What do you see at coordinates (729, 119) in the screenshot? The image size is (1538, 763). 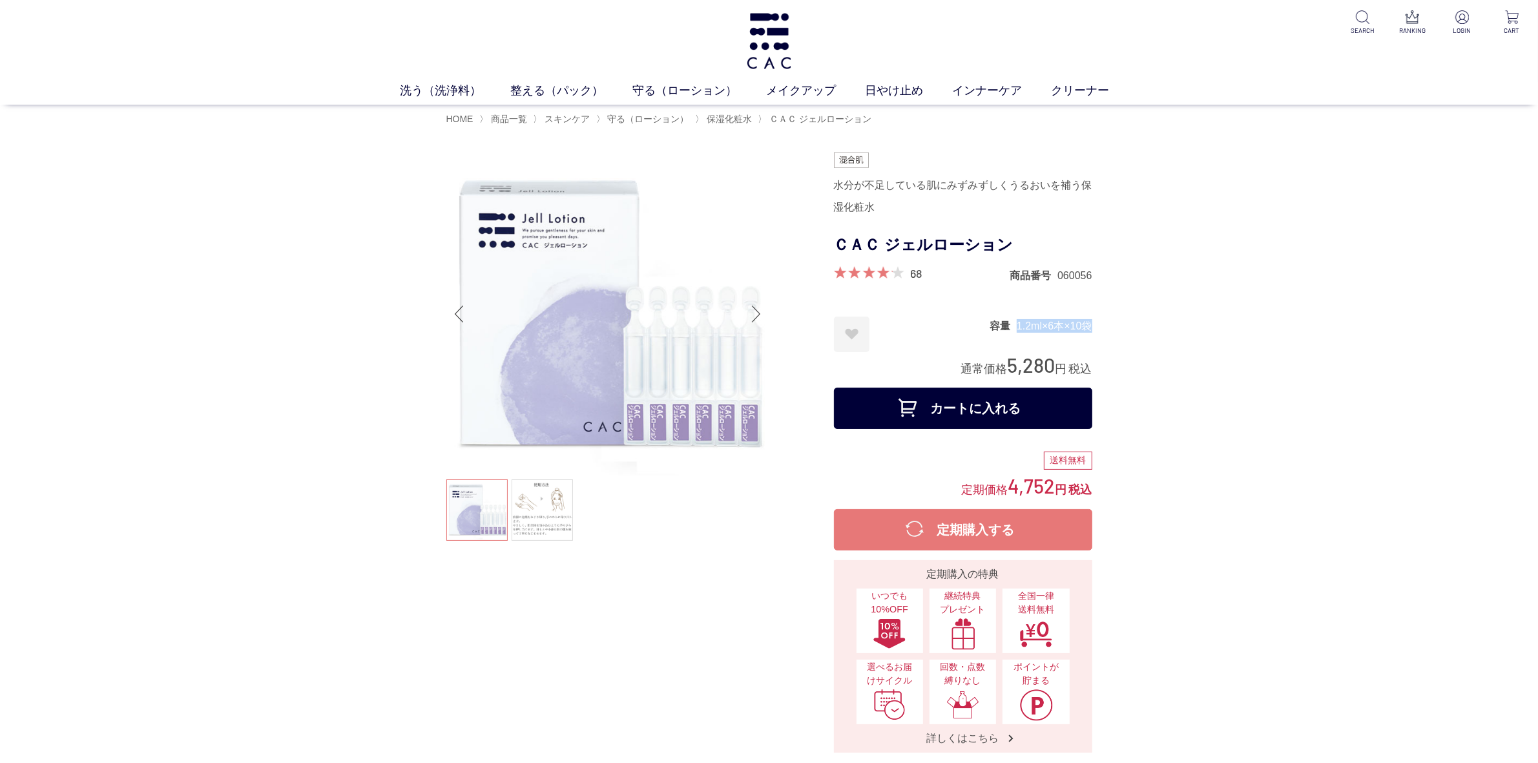 I see `span: 保湿化粧水` at bounding box center [729, 119].